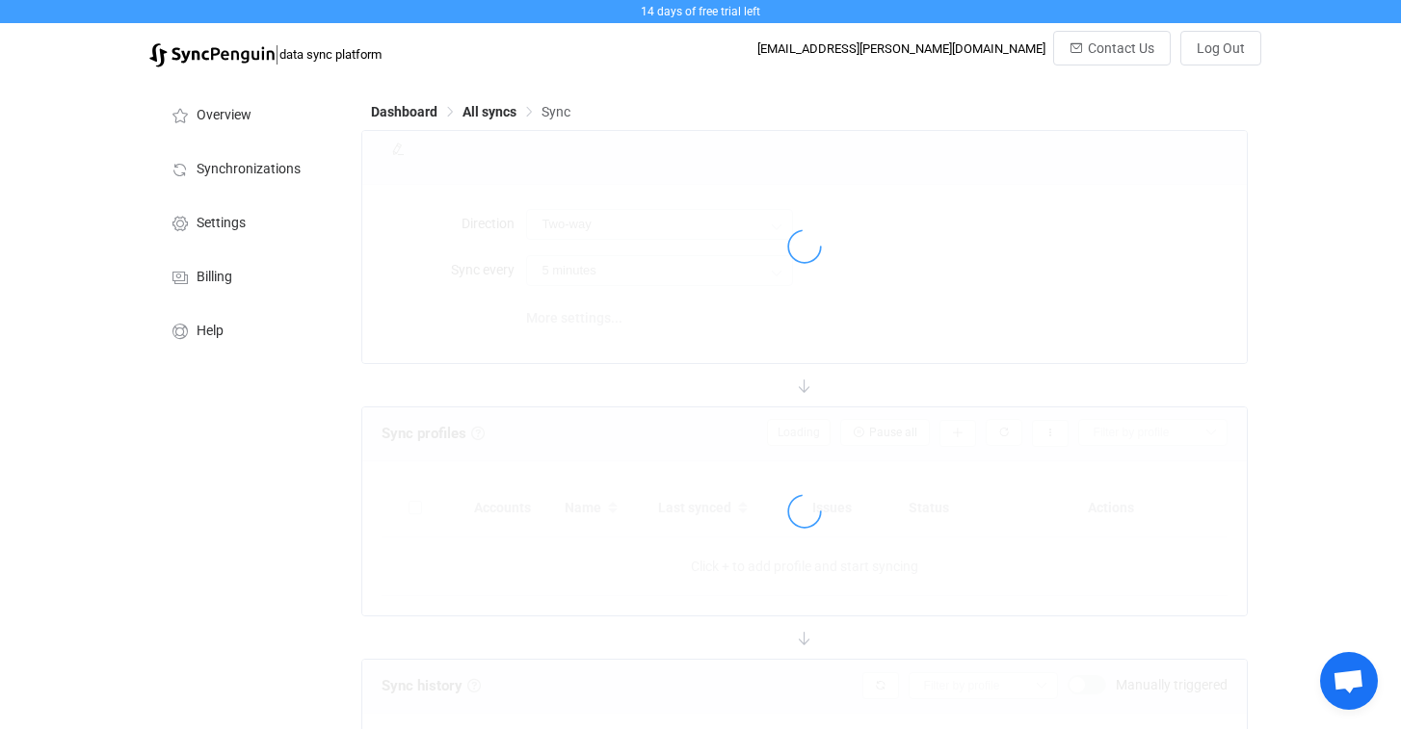  What do you see at coordinates (246, 222) in the screenshot?
I see `a: Settings` at bounding box center [246, 222].